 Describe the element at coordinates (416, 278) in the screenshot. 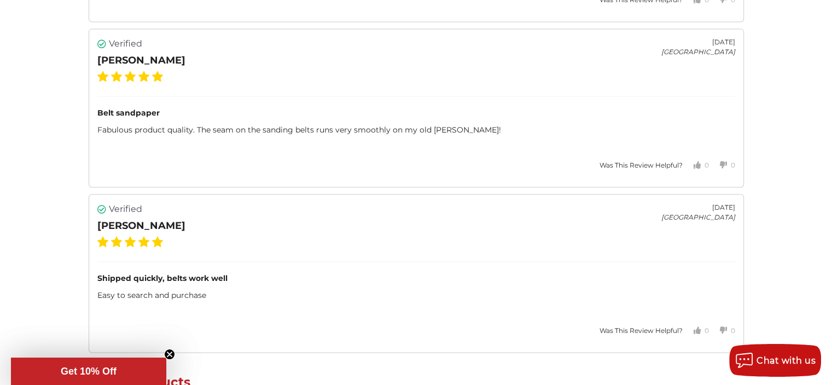

I see `div: Shipped quickly, belts work well` at that location.